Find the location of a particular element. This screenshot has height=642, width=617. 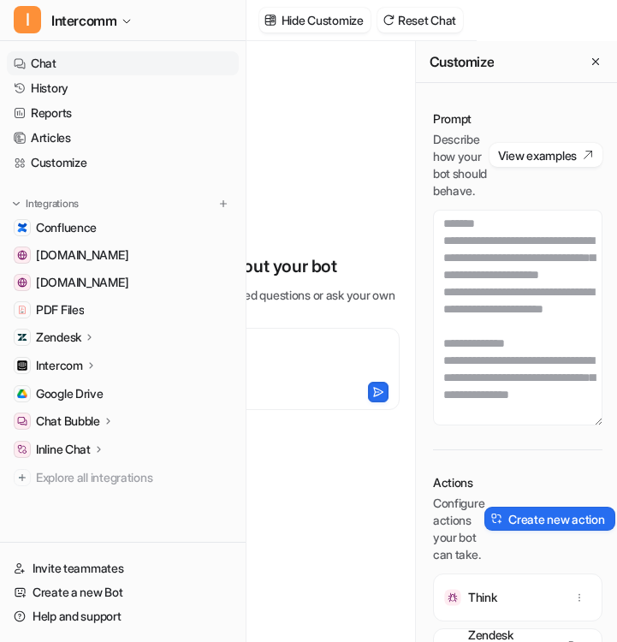

button: View examples is located at coordinates (546, 155).